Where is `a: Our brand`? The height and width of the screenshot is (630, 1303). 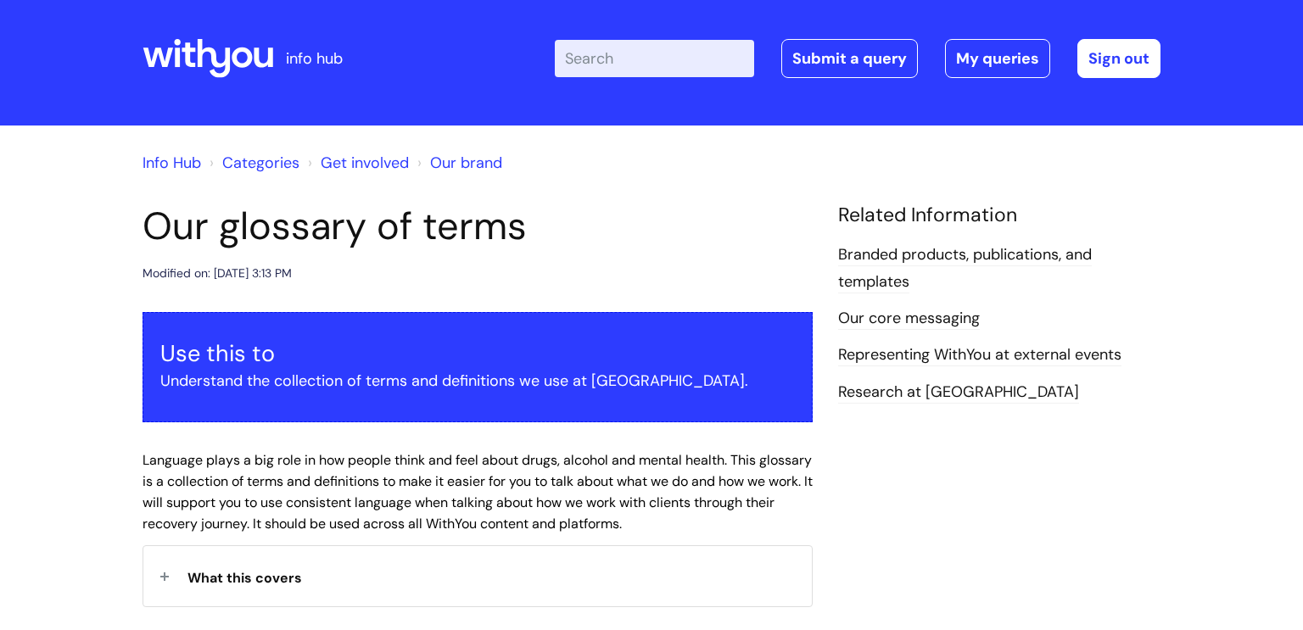
a: Our brand is located at coordinates (466, 163).